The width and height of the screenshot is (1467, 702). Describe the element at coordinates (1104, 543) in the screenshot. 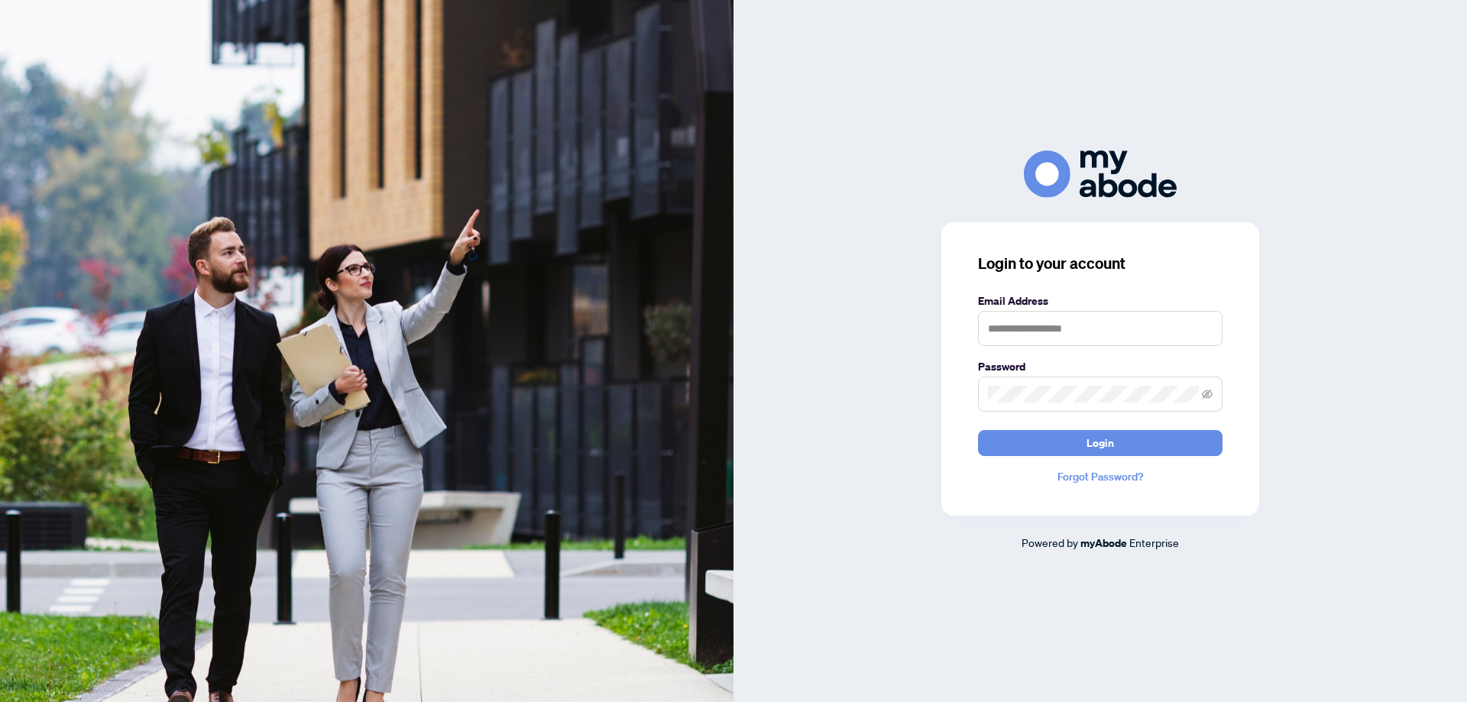

I see `a: myAbode` at that location.